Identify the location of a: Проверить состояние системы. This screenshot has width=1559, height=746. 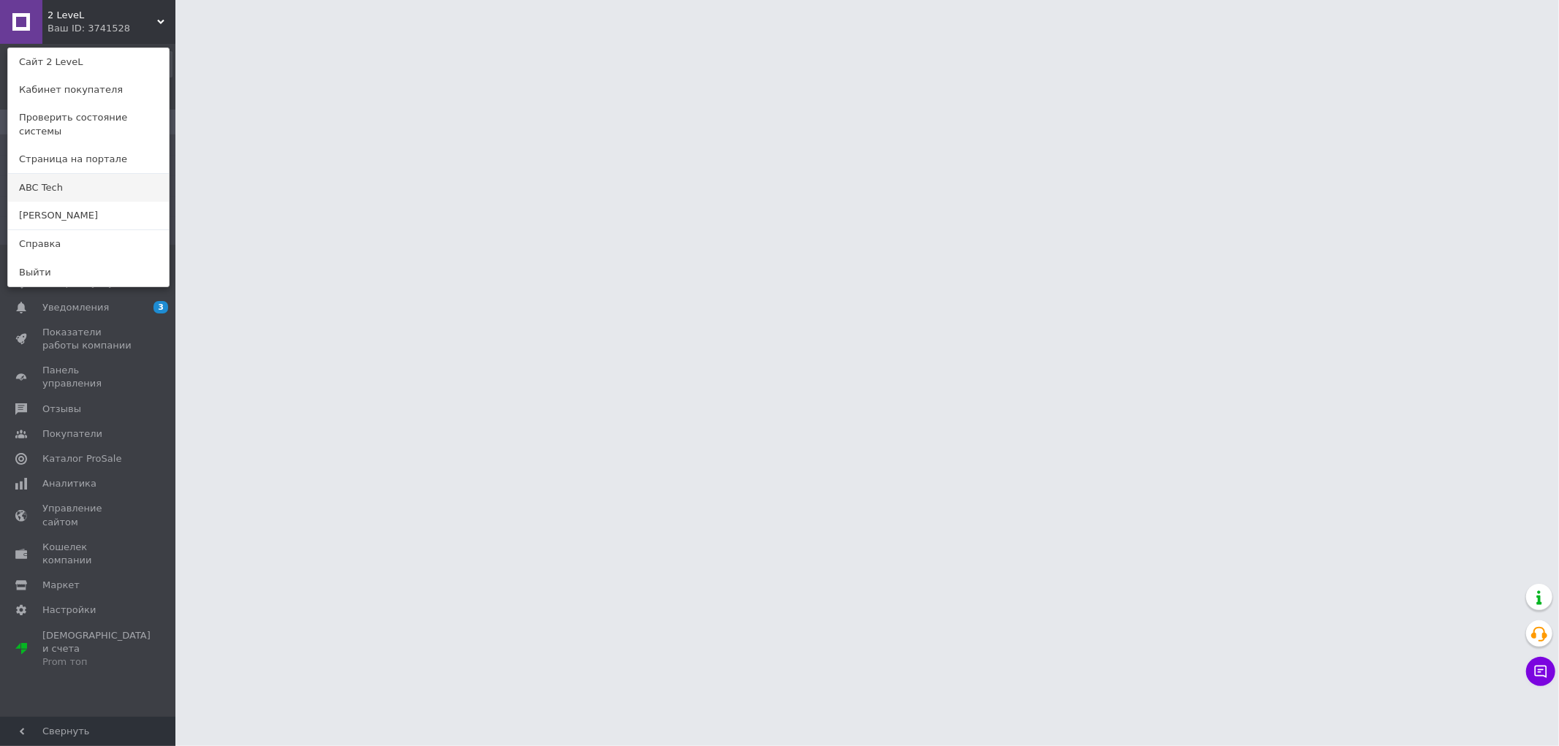
(88, 124).